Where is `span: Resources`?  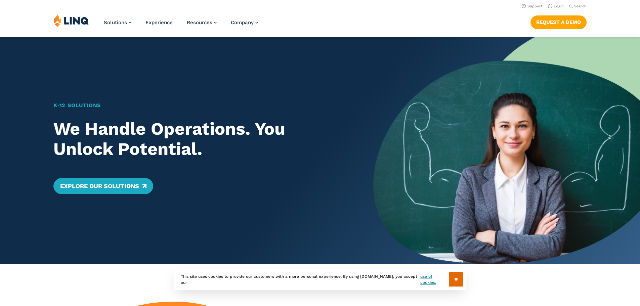
span: Resources is located at coordinates (200, 23).